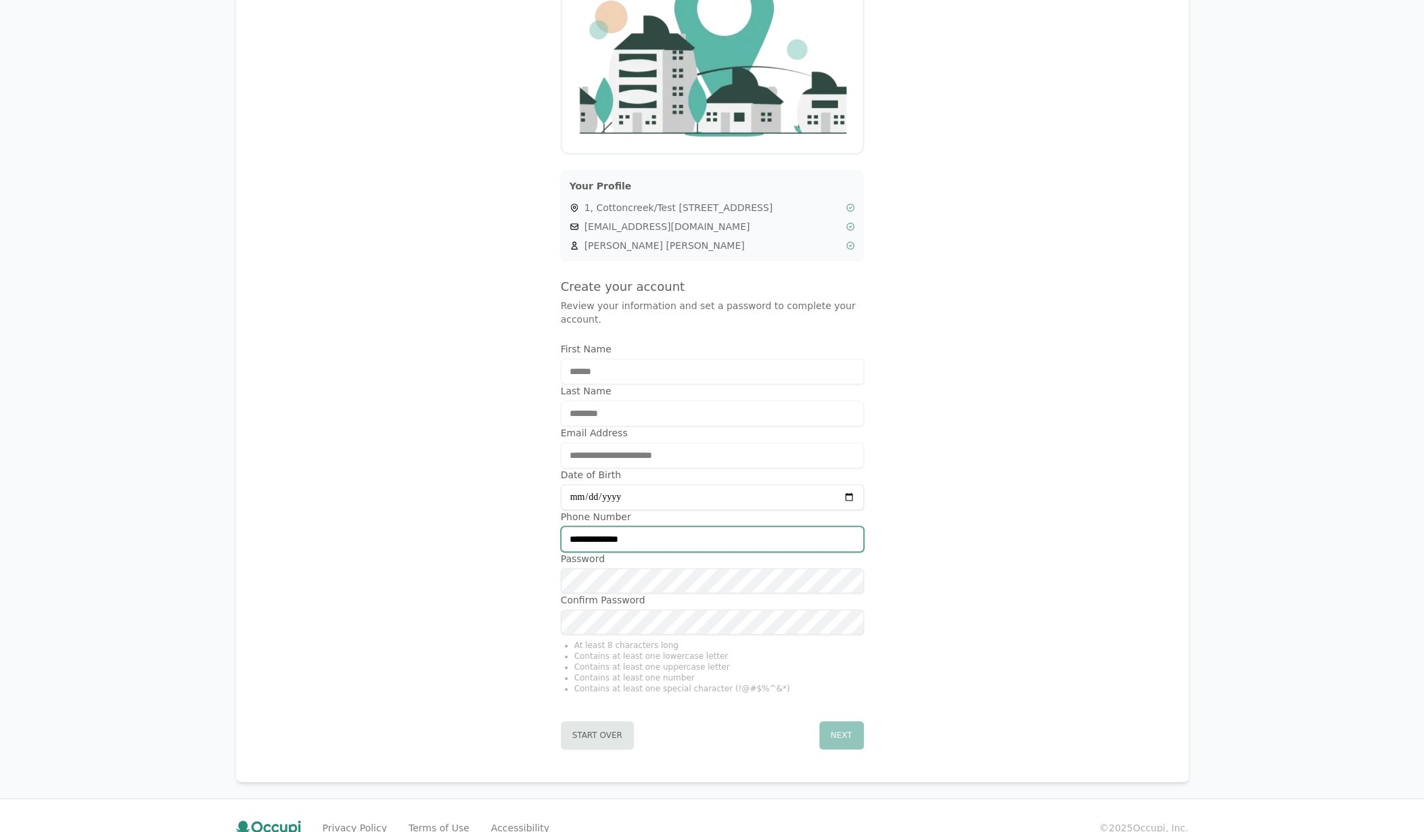 This screenshot has height=832, width=1424. Describe the element at coordinates (598, 736) in the screenshot. I see `button: Start Over` at that location.